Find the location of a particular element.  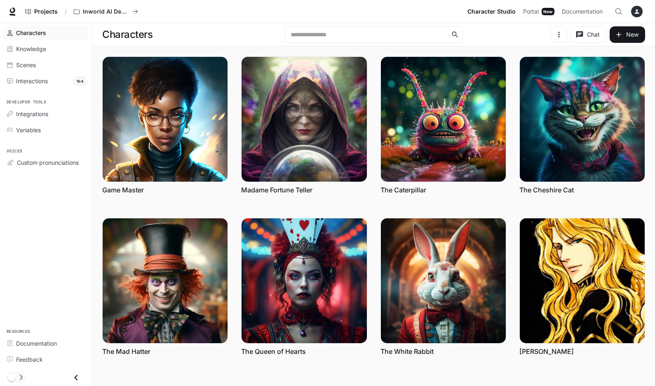

button: All workspaces is located at coordinates (106, 12).